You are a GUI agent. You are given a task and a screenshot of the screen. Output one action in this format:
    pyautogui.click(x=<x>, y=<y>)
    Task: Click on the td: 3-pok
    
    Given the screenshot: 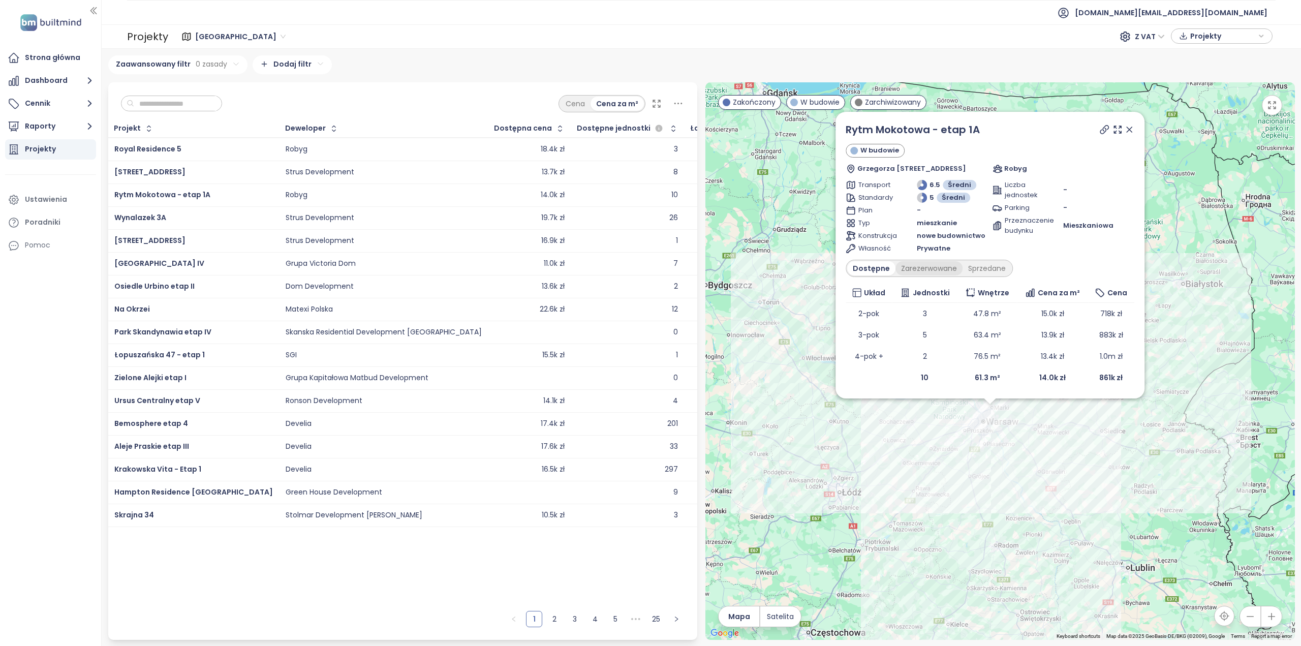 What is the action you would take?
    pyautogui.click(x=868, y=335)
    